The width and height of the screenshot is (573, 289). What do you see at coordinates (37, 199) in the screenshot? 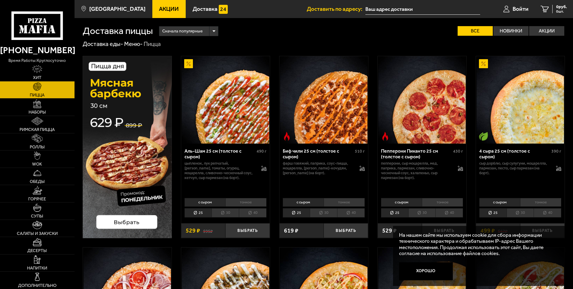
I see `span: Горячее` at bounding box center [37, 199].